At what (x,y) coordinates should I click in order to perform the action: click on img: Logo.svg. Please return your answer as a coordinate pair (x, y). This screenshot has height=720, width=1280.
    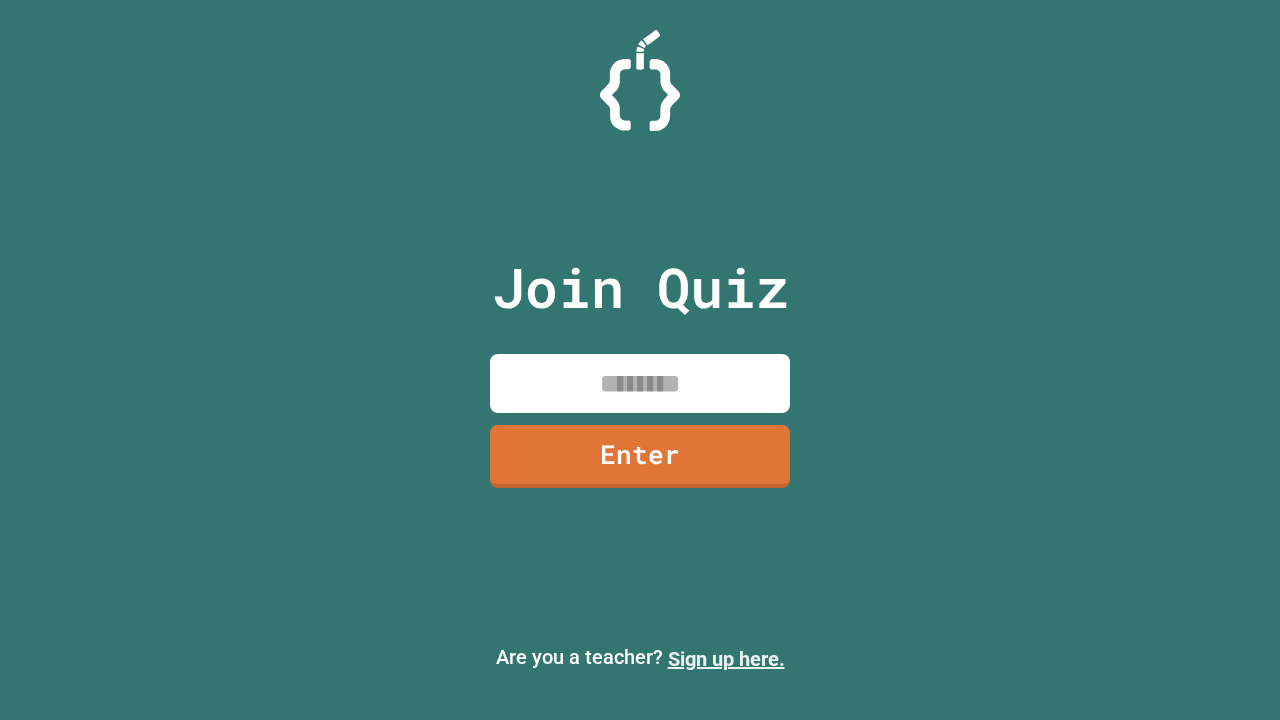
    Looking at the image, I should click on (640, 80).